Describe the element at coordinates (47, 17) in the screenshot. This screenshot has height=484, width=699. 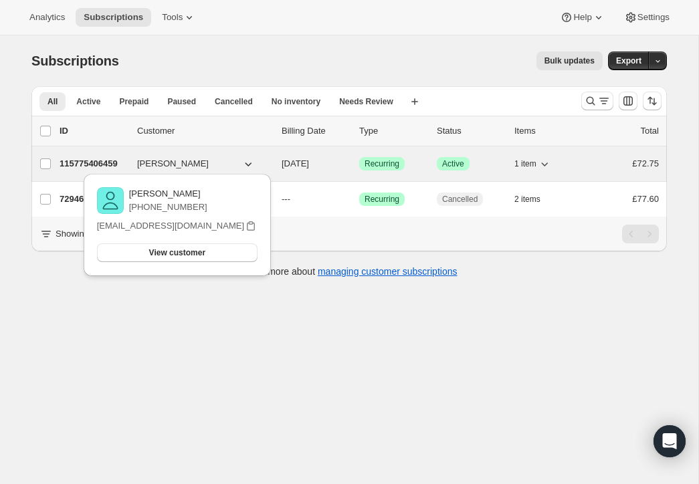
I see `button: Analytics` at that location.